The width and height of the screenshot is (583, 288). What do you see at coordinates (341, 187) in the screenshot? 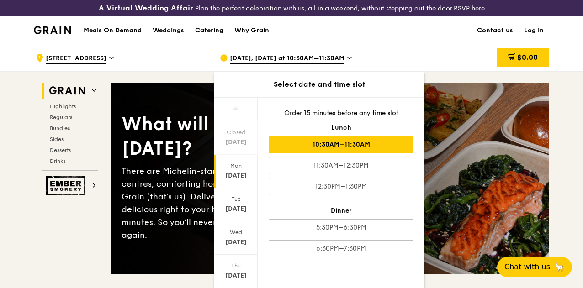
I see `div: 12:30PM–1:30PM` at bounding box center [341, 187].